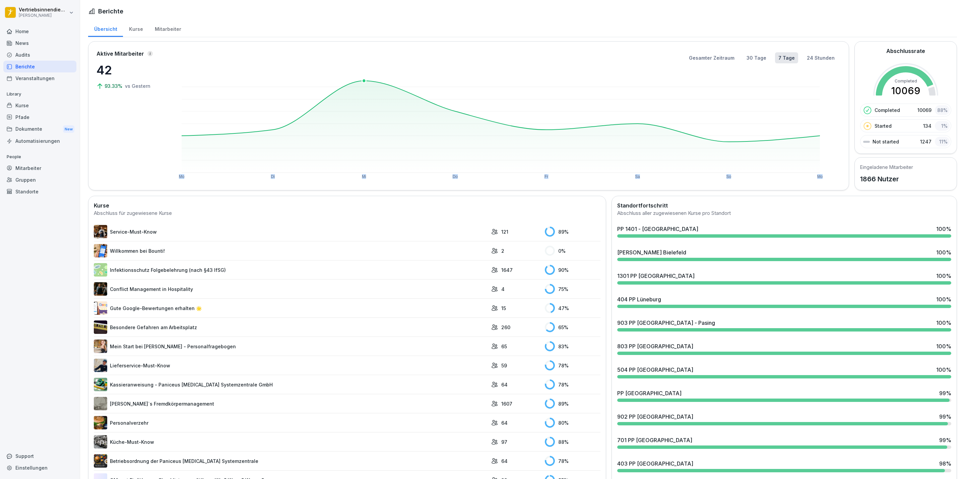  Describe the element at coordinates (40, 180) in the screenshot. I see `div: Gruppen` at that location.